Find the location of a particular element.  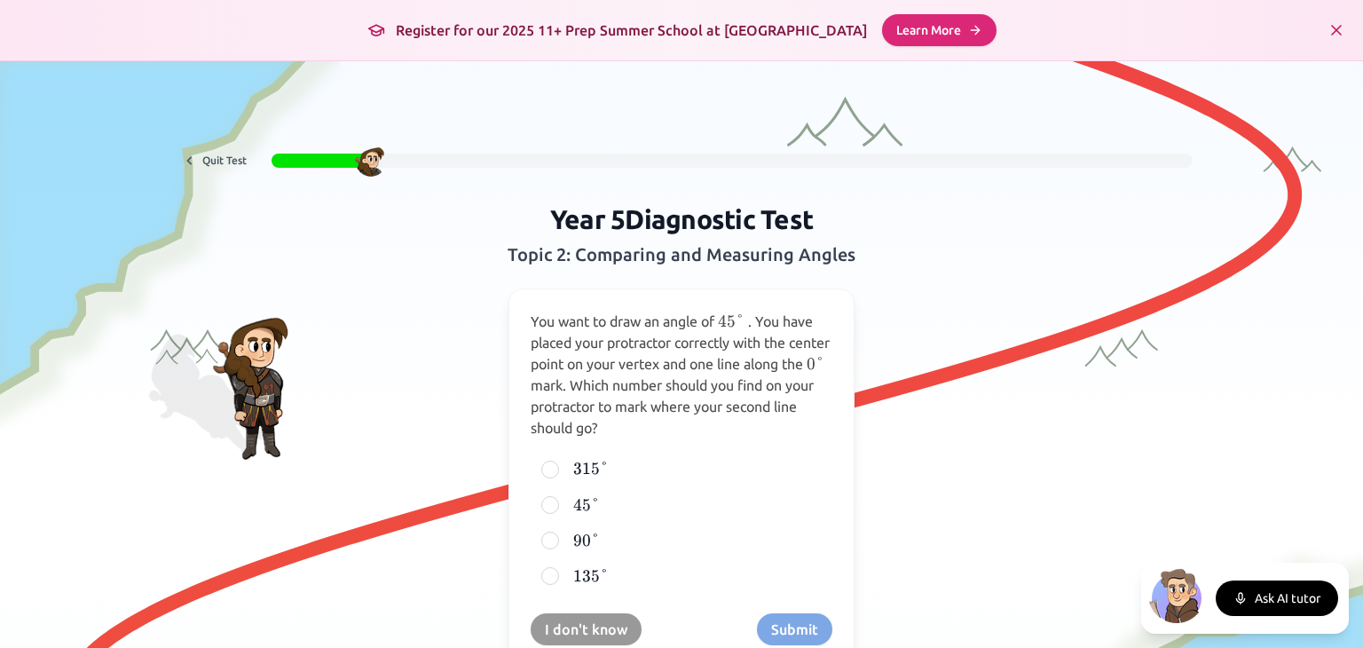

h2: Topic 2: Comparing and Measuring Angles is located at coordinates (682, 255).